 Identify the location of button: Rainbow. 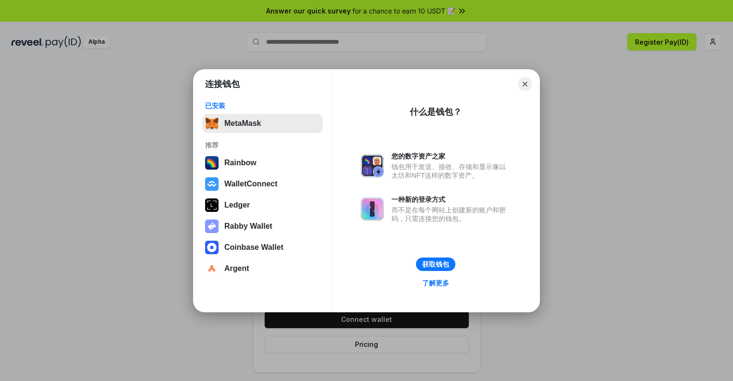
(262, 163).